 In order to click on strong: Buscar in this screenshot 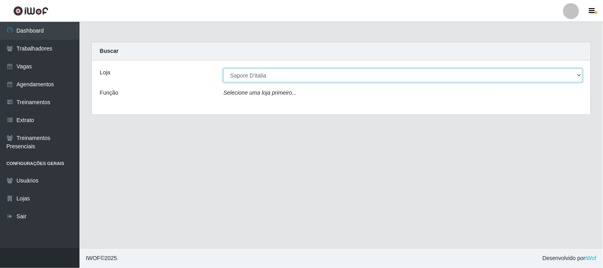, I will do `click(109, 51)`.